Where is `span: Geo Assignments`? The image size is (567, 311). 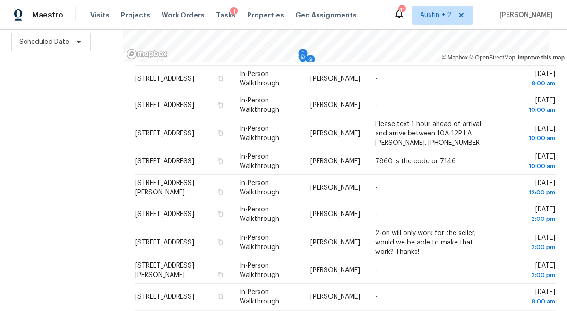
span: Geo Assignments is located at coordinates (326, 15).